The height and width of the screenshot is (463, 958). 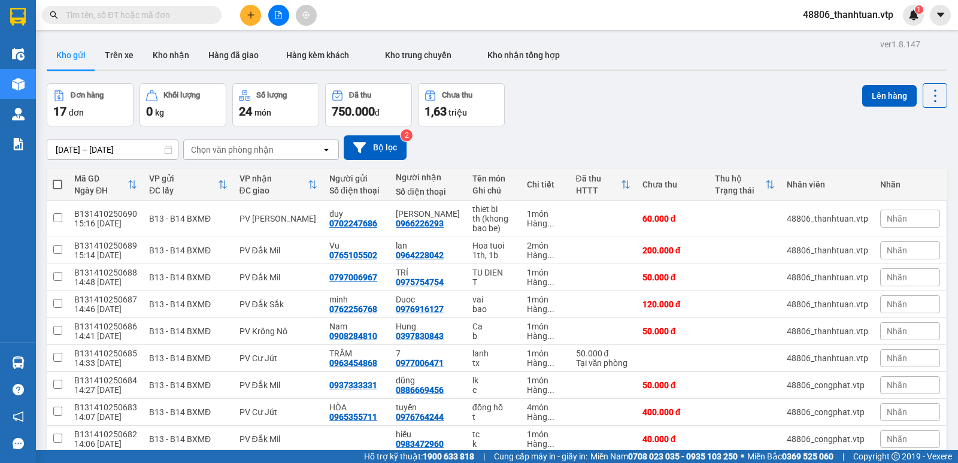 What do you see at coordinates (326, 150) in the screenshot?
I see `svg: open` at bounding box center [326, 150].